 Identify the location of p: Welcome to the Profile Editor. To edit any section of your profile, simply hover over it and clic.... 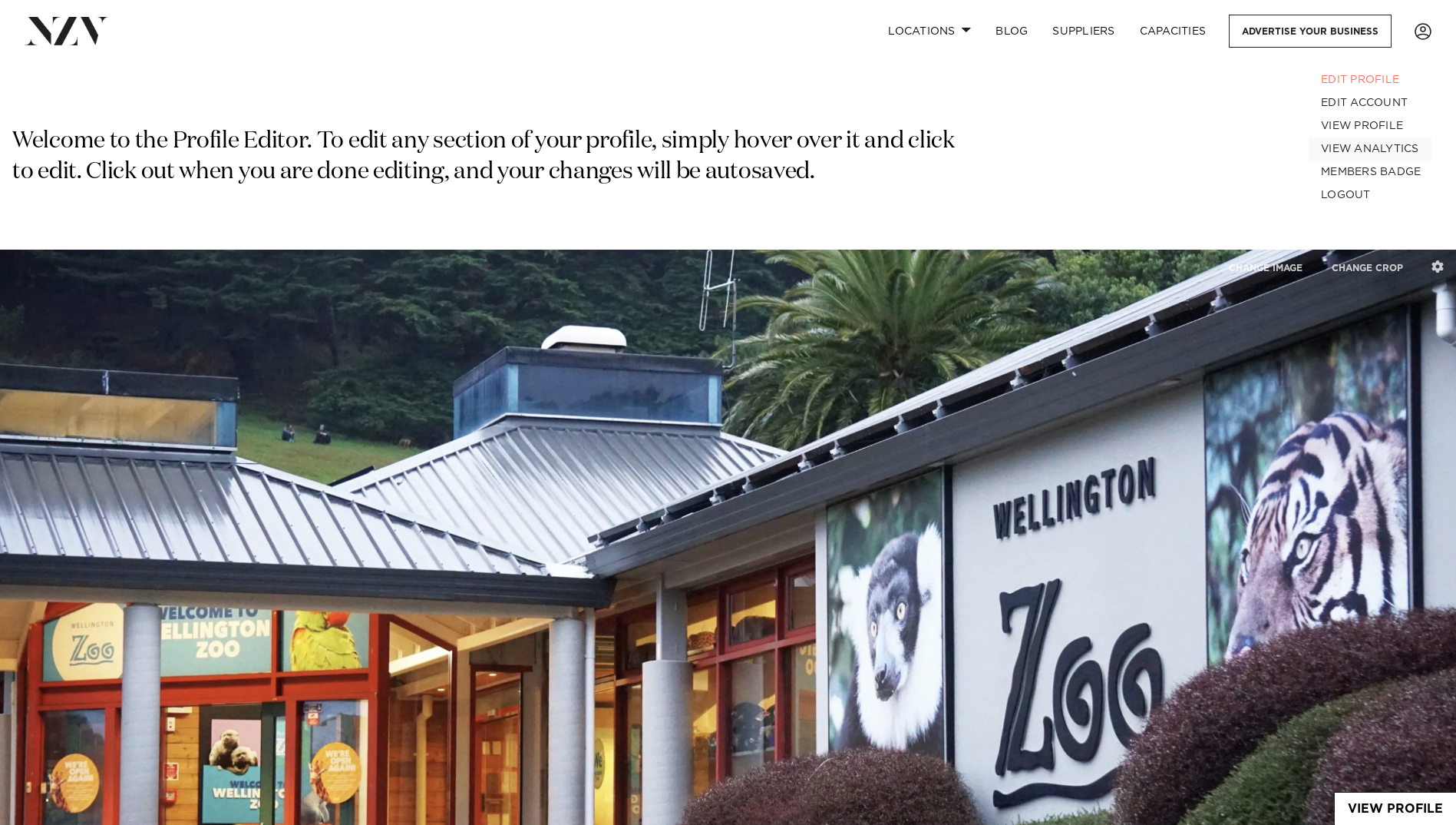
(487, 158).